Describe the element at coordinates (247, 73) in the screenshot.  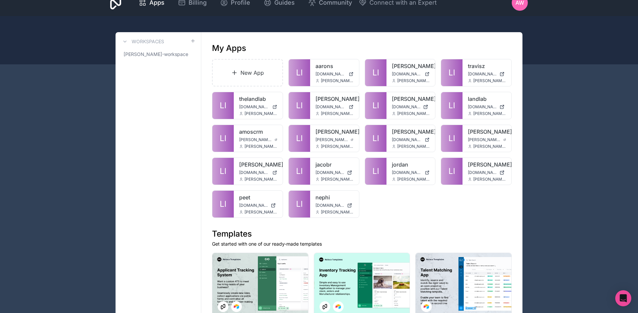
I see `a: New App` at that location.